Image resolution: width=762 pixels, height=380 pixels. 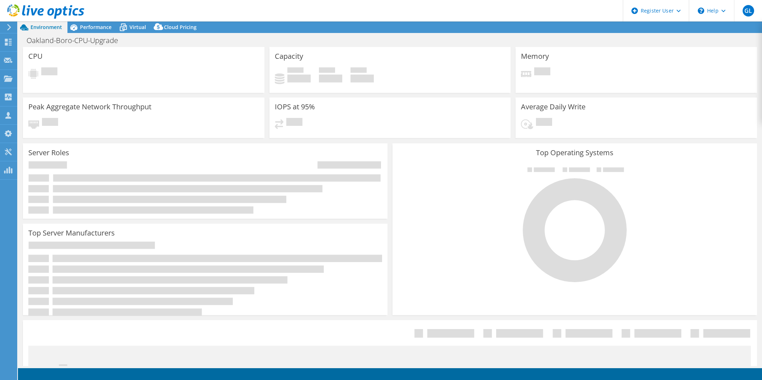 I want to click on h3: Memory, so click(x=535, y=56).